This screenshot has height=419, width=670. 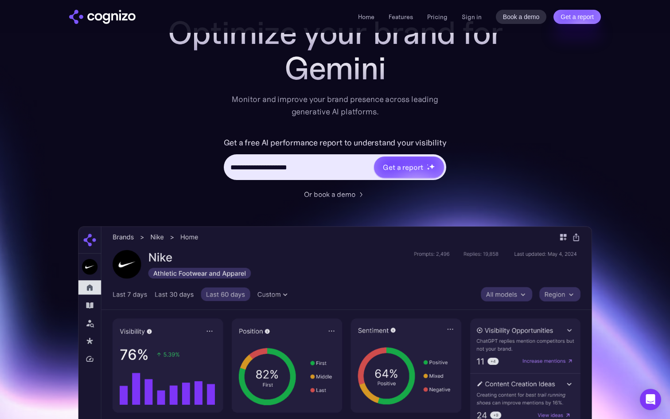 I want to click on a: Home, so click(x=366, y=17).